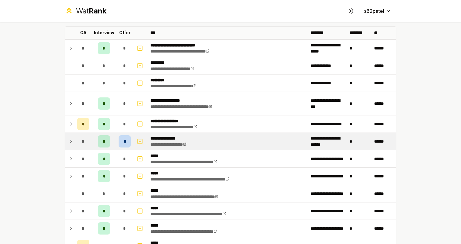 The image size is (461, 244). I want to click on p: Offer, so click(125, 33).